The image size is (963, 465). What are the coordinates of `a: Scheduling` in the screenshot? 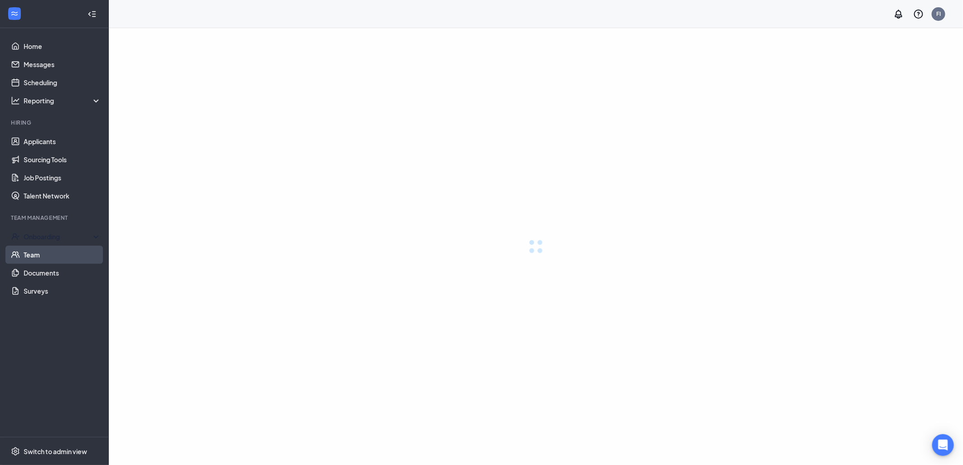 It's located at (62, 82).